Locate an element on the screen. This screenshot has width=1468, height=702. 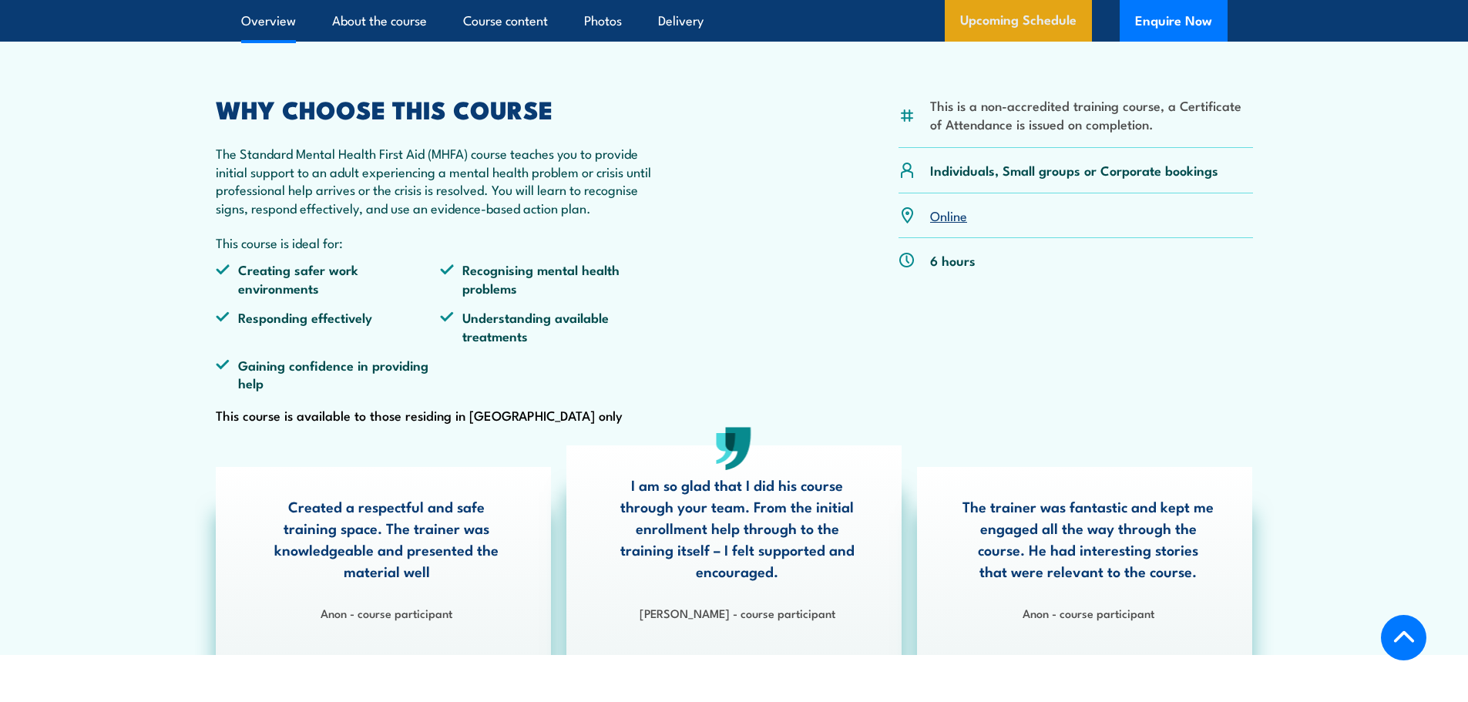
li: Creating safer work environments is located at coordinates (328, 278).